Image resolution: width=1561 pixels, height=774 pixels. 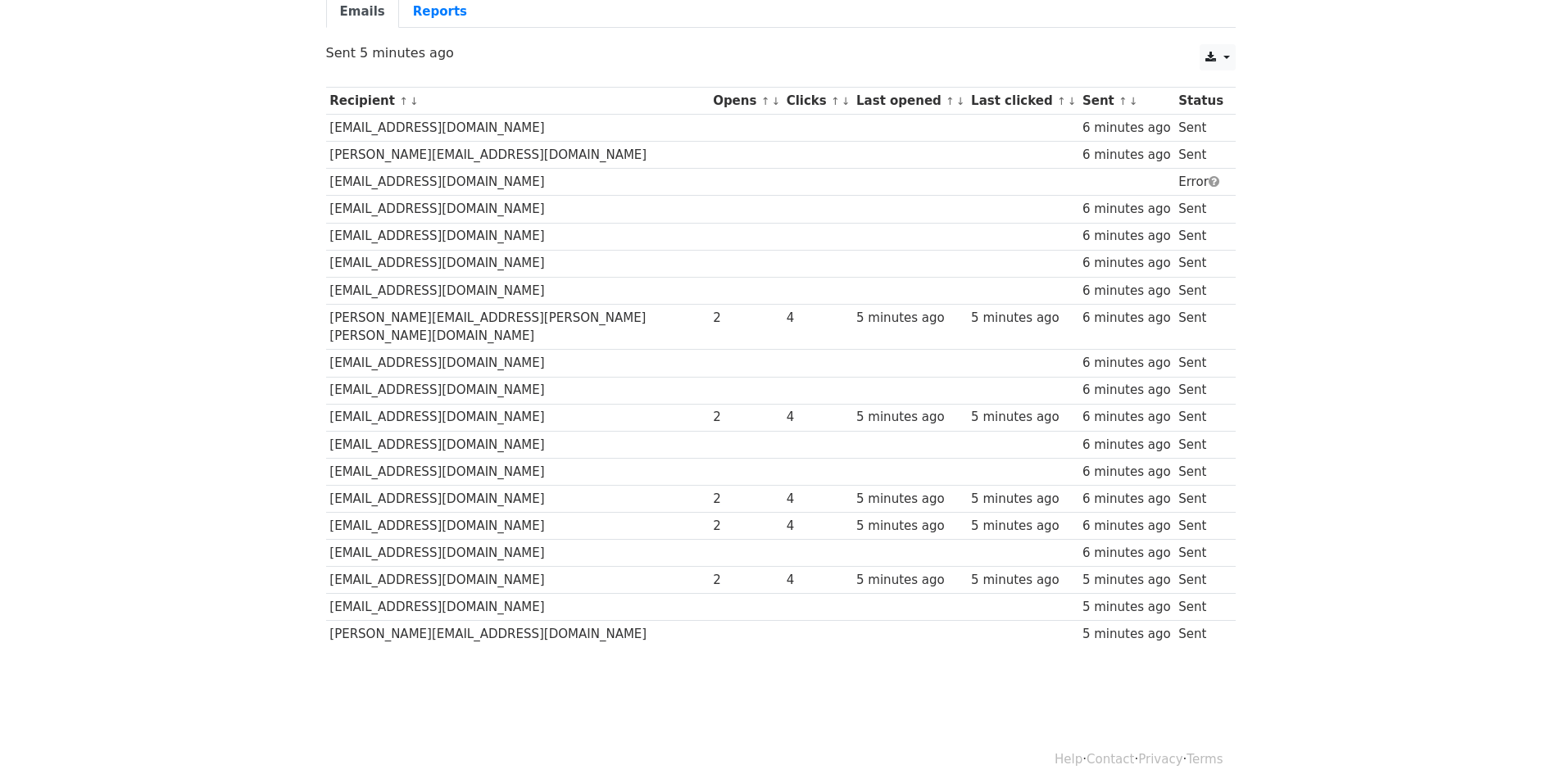 What do you see at coordinates (1022, 101) in the screenshot?
I see `th: Last clicked` at bounding box center [1022, 101].